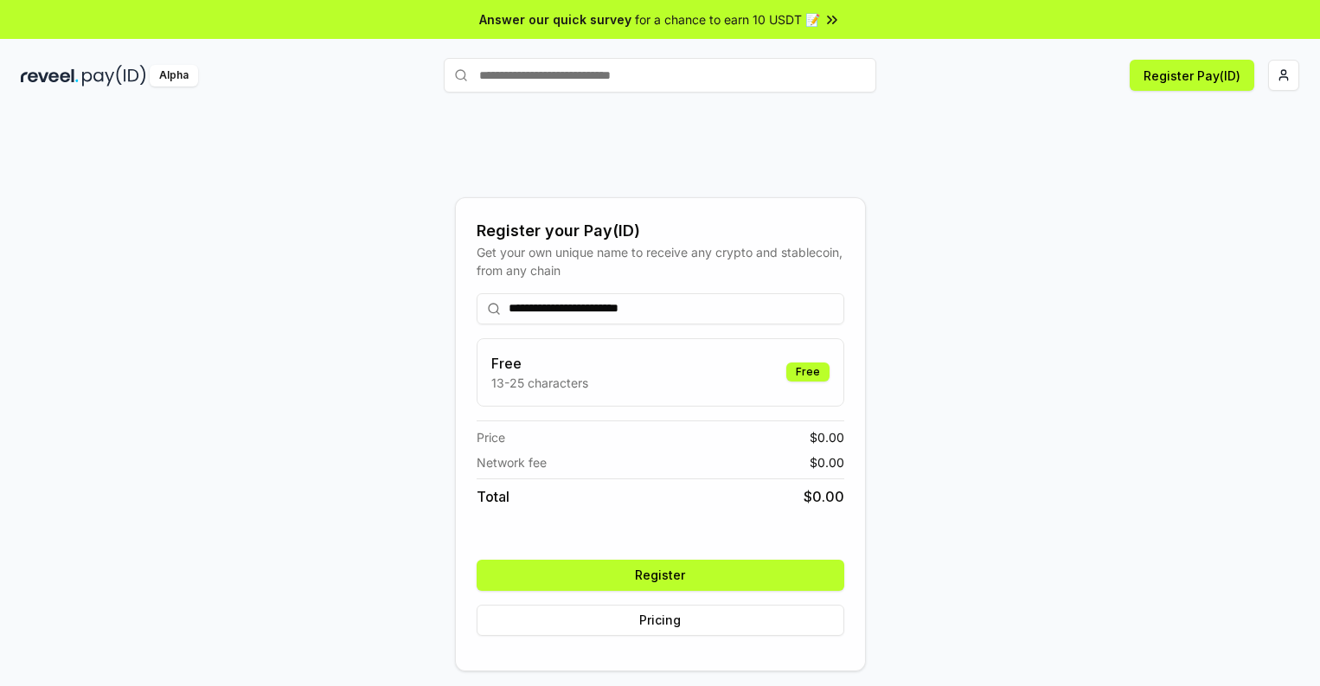 The image size is (1320, 686). What do you see at coordinates (540, 382) in the screenshot?
I see `p: 13-25 characters` at bounding box center [540, 382].